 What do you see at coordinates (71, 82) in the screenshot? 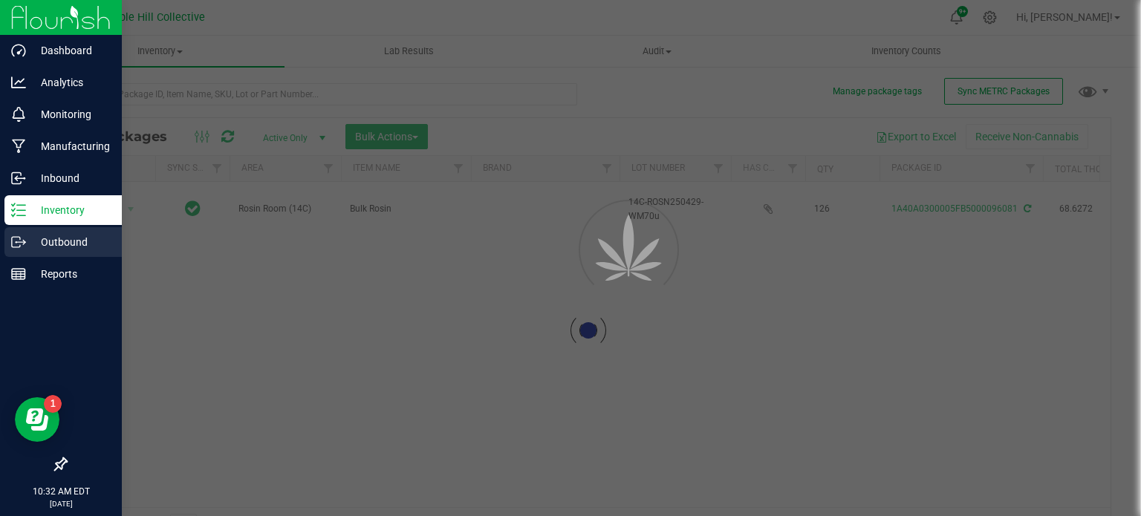
I see `p: Analytics` at bounding box center [71, 82].